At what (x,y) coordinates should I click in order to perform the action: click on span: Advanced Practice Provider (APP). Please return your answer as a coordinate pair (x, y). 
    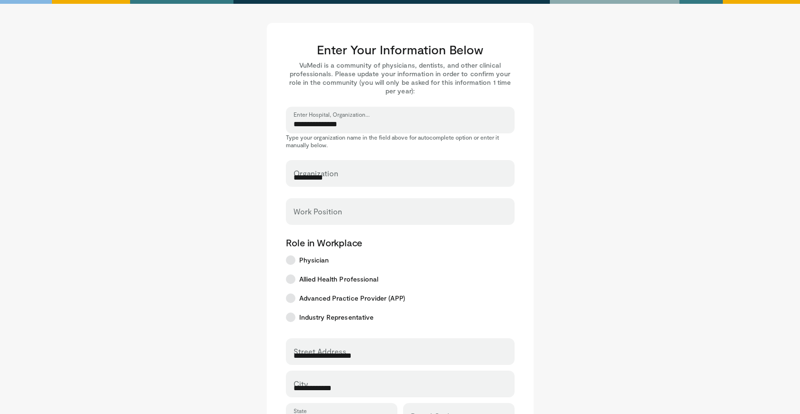
    Looking at the image, I should click on (352, 298).